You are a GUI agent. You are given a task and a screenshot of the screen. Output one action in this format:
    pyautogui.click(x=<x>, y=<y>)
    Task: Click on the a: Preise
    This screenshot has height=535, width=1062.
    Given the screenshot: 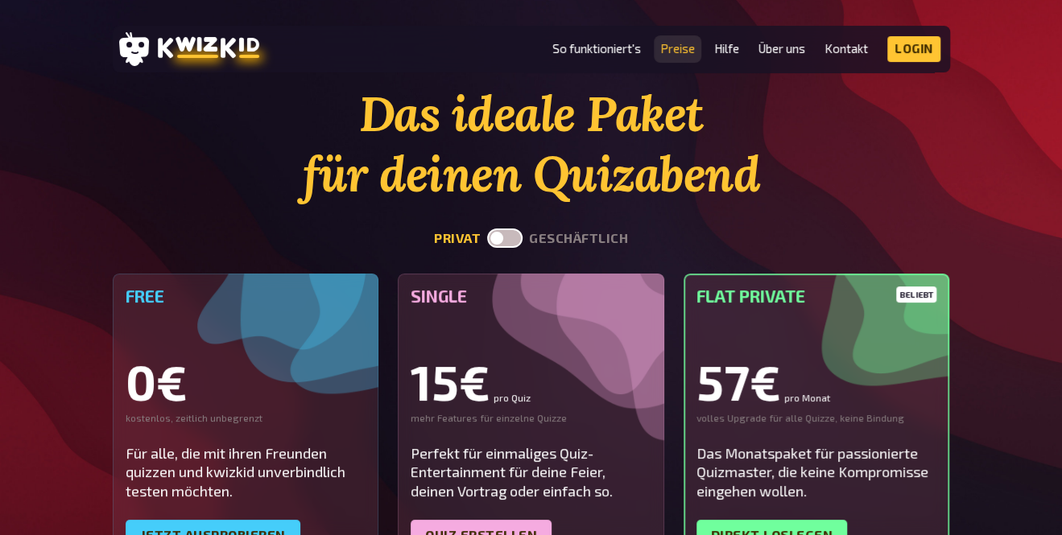 What is the action you would take?
    pyautogui.click(x=677, y=48)
    